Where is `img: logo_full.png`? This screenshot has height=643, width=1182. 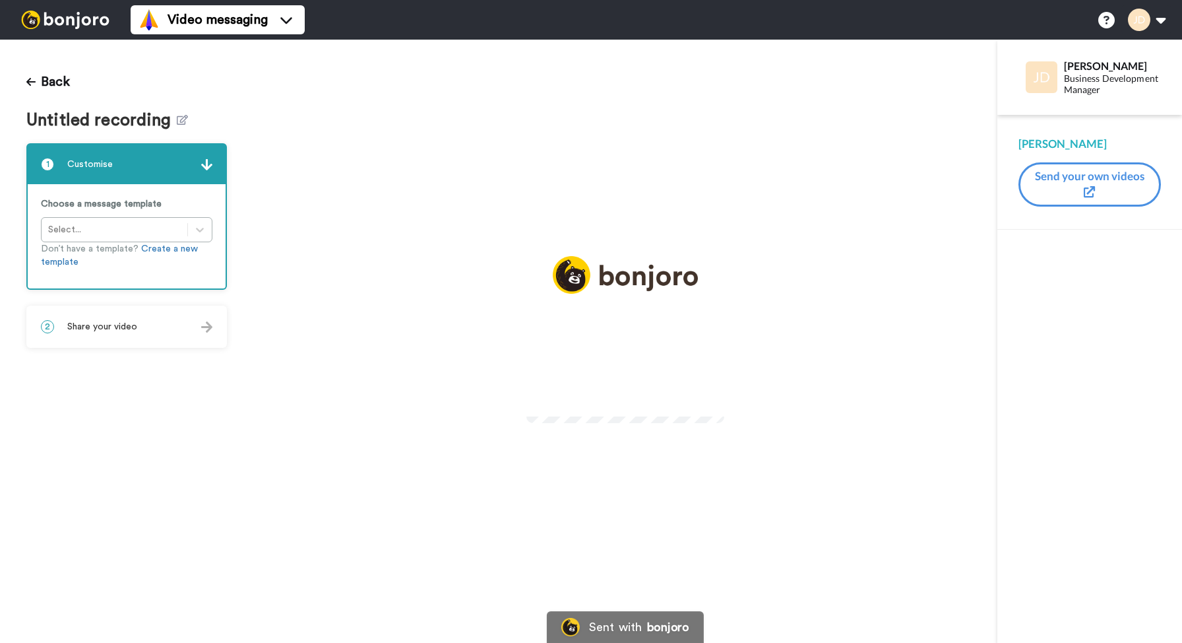 img: logo_full.png is located at coordinates (625, 274).